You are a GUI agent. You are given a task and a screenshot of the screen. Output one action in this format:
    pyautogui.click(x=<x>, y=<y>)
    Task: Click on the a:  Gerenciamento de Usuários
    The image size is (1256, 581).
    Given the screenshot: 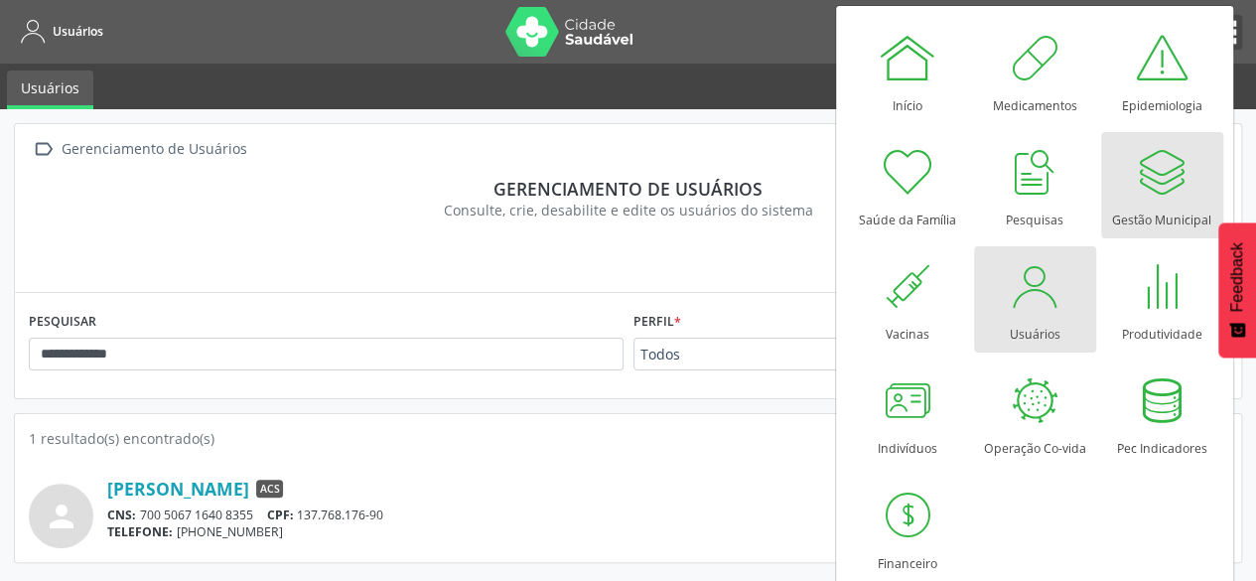 What is the action you would take?
    pyautogui.click(x=139, y=149)
    